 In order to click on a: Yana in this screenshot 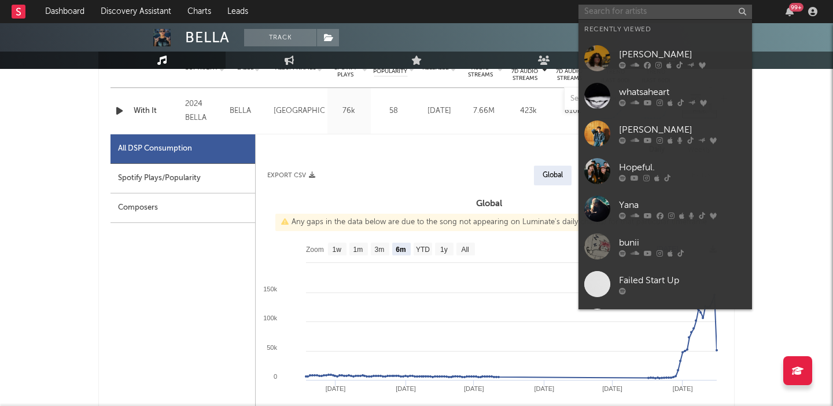, I will do `click(665, 208)`.